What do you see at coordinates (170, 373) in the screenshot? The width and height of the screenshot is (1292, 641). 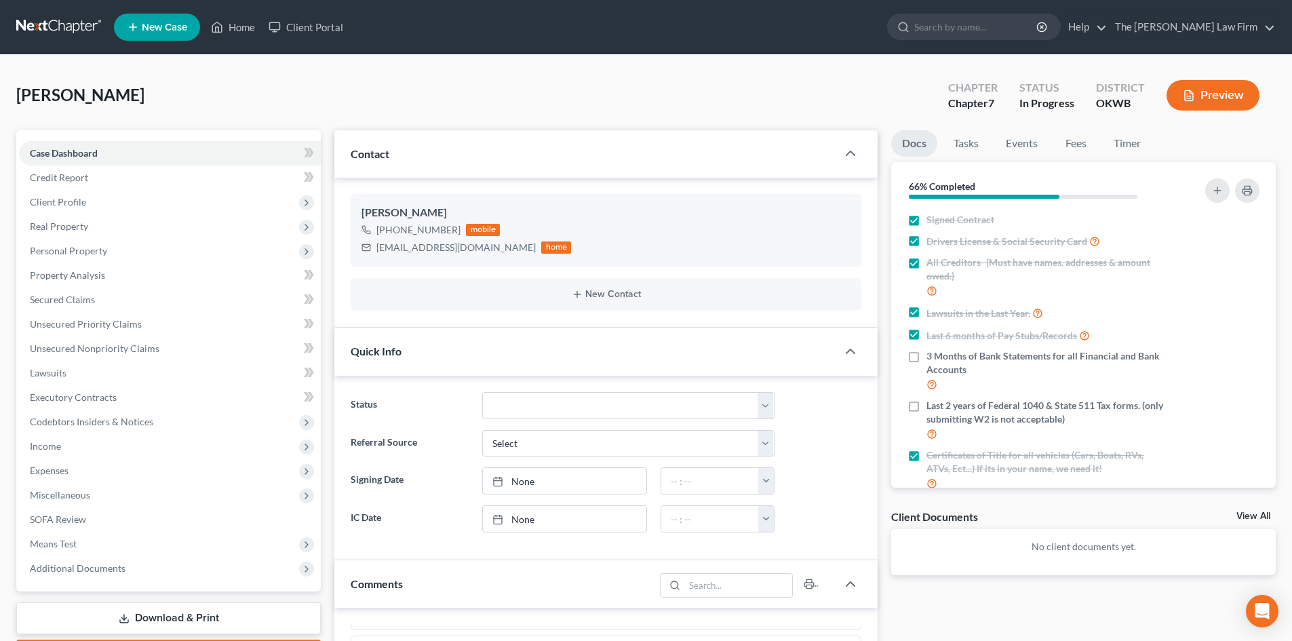 I see `a: Lawsuits` at bounding box center [170, 373].